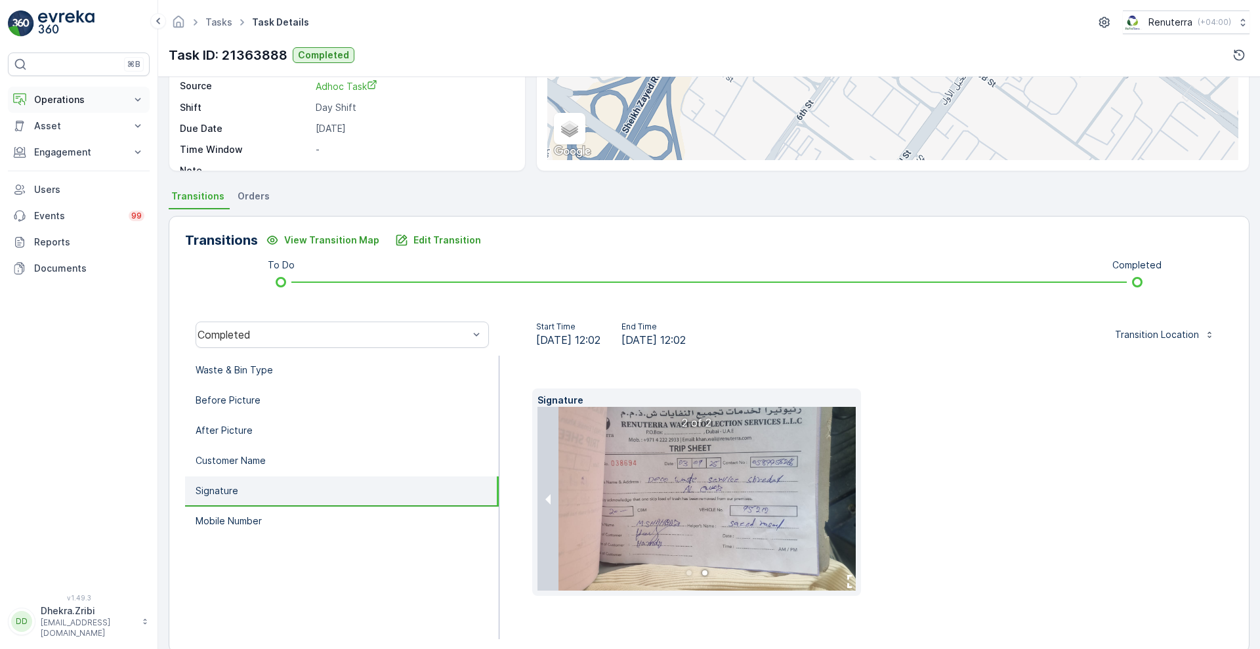 This screenshot has height=649, width=1260. I want to click on p: Transitions, so click(221, 240).